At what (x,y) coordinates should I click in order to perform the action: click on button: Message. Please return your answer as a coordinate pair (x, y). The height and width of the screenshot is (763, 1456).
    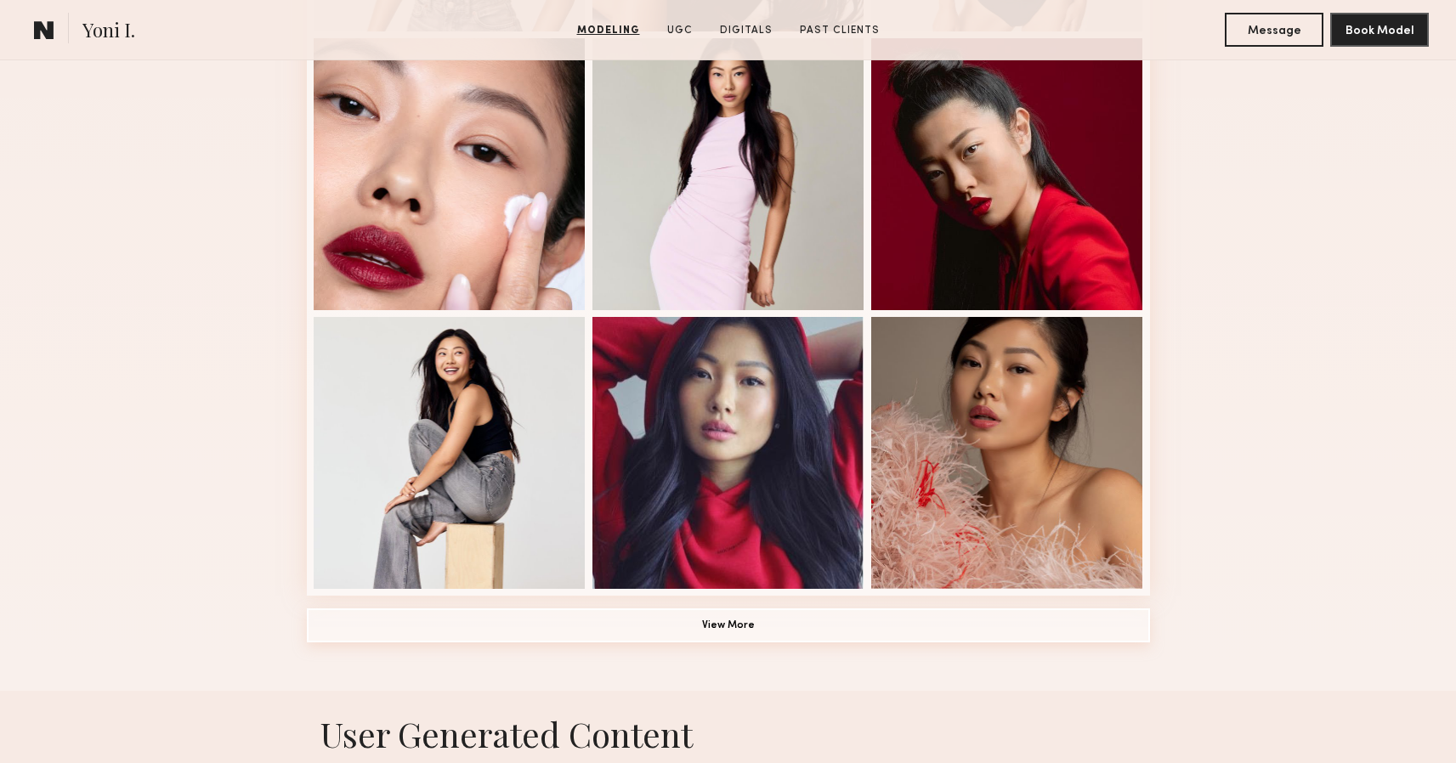
    Looking at the image, I should click on (1274, 30).